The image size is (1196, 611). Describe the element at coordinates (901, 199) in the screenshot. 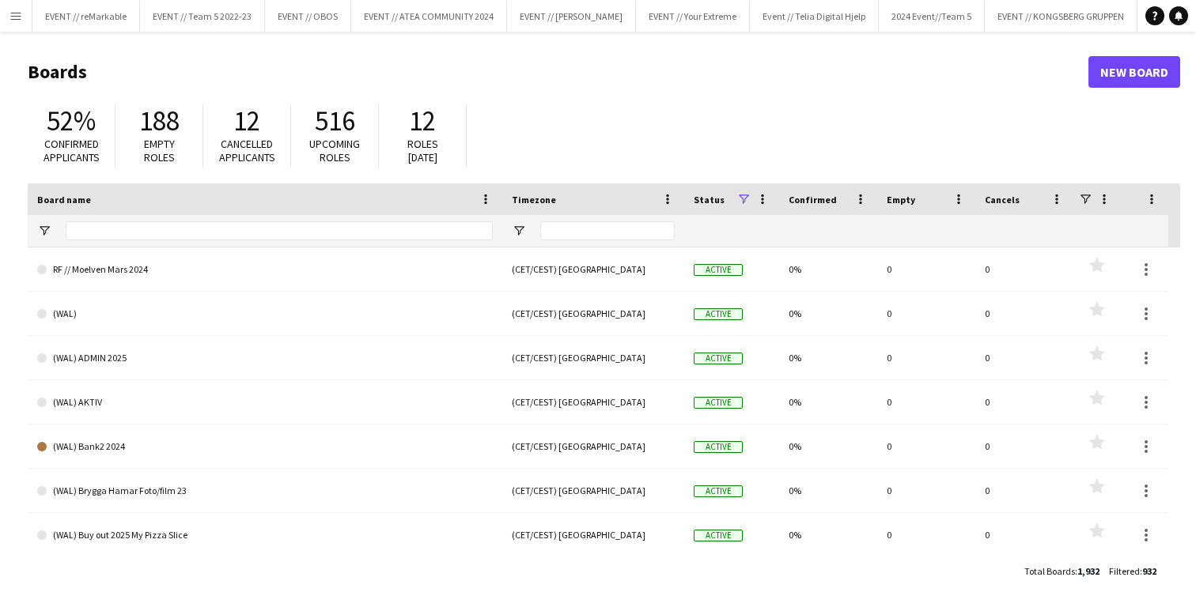

I see `span: Empty` at that location.